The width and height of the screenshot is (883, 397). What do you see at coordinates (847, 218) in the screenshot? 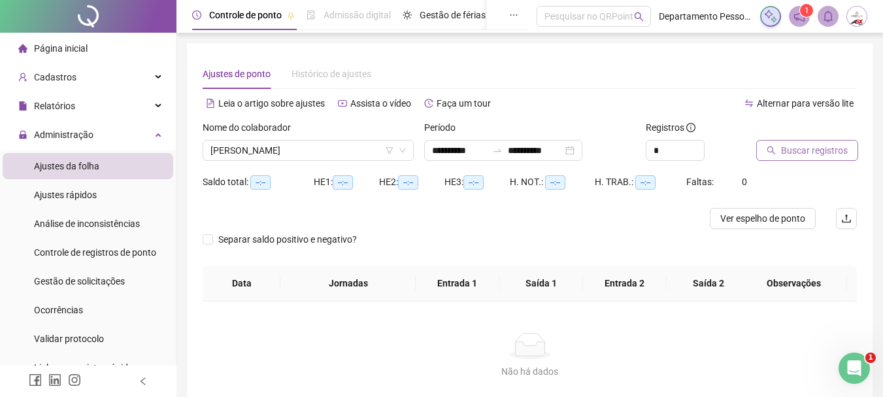
I see `span: upload` at bounding box center [847, 218].